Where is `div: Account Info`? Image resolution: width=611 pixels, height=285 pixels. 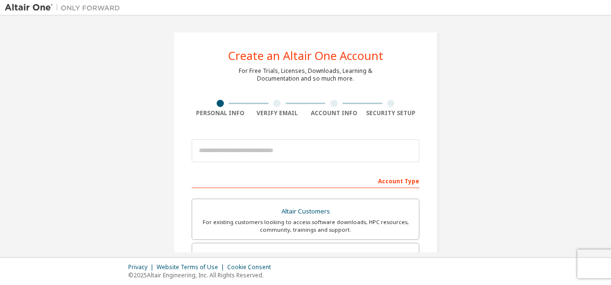
div: Account Info is located at coordinates (334, 113).